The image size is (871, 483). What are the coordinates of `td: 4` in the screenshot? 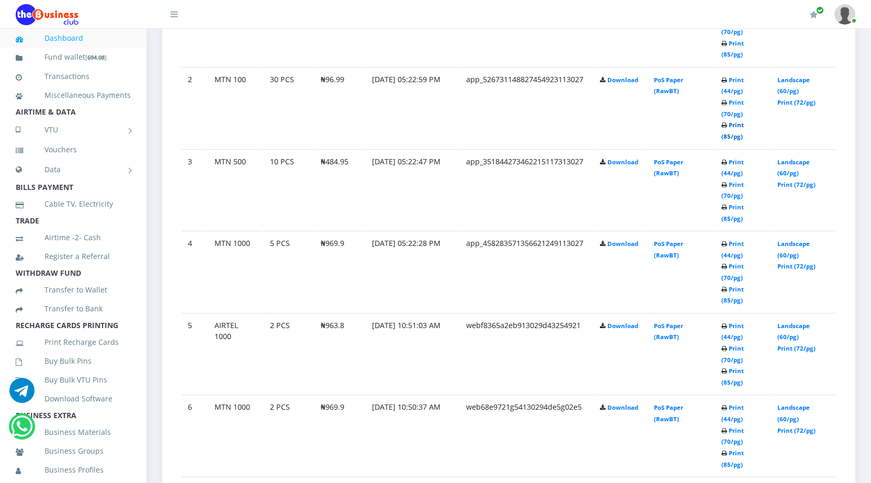 It's located at (194, 271).